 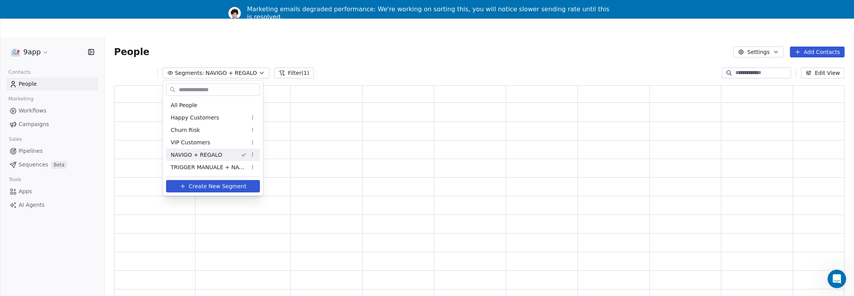 I want to click on span: Churn Risk, so click(x=185, y=130).